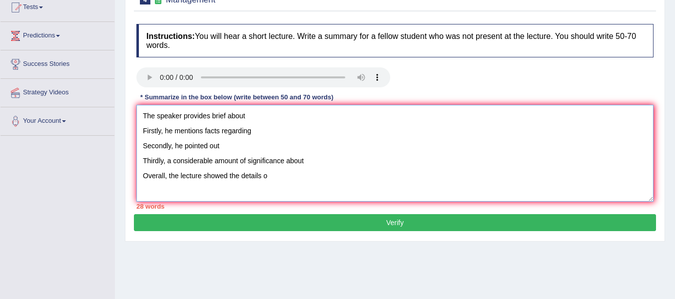  I want to click on b: Instructions:, so click(170, 36).